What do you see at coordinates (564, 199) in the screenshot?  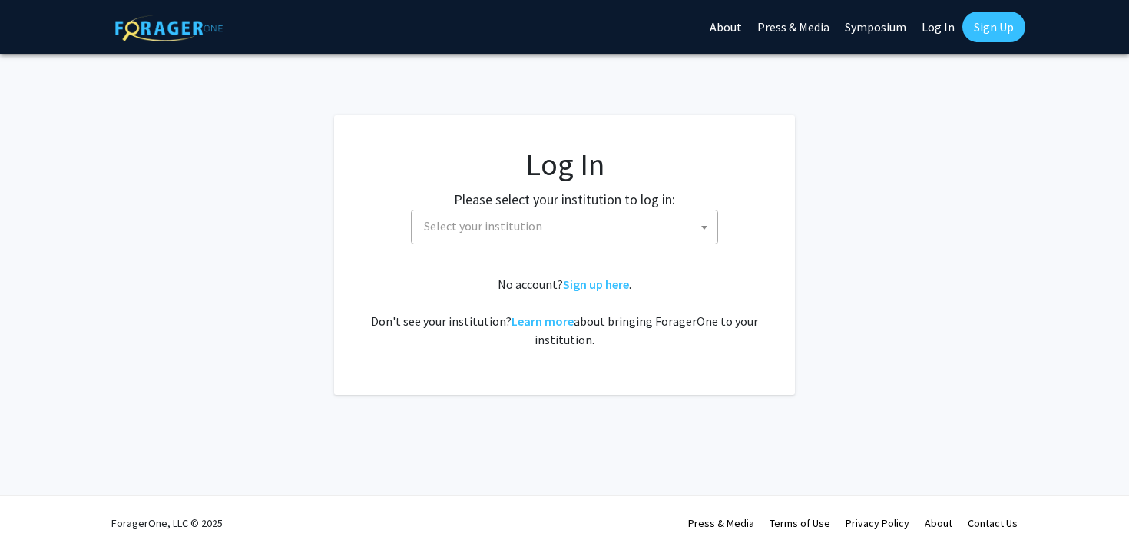 I see `label: Please select your institution to log in:` at bounding box center [564, 199].